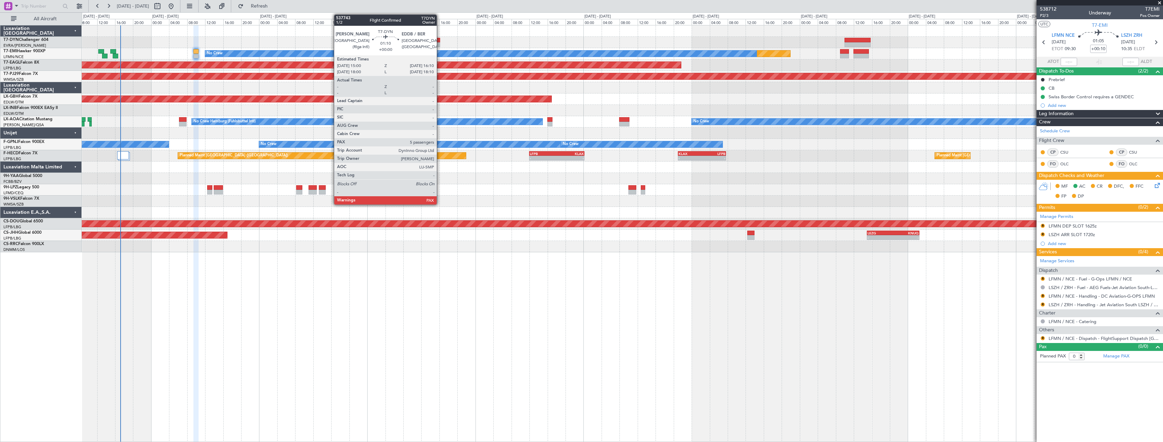 Image resolution: width=1163 pixels, height=442 pixels. Describe the element at coordinates (1063, 196) in the screenshot. I see `span: FP` at that location.